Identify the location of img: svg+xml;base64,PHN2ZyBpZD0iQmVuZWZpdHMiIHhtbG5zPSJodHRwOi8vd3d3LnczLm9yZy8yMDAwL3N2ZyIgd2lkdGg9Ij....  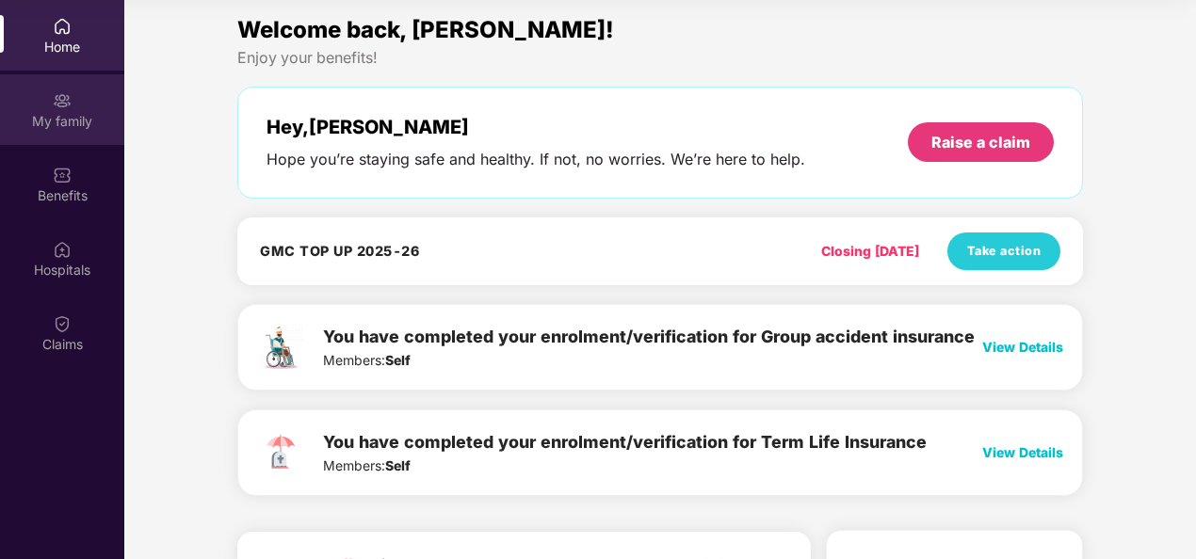
(62, 175).